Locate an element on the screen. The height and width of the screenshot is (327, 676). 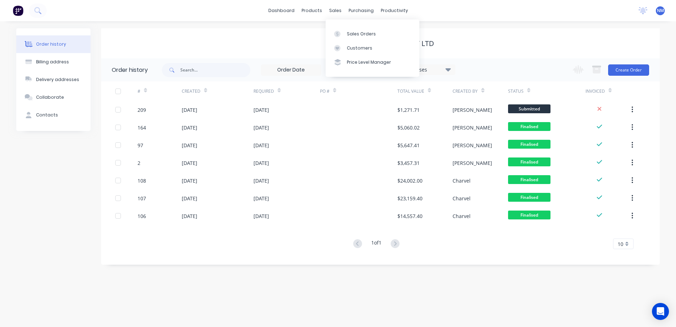
div: products is located at coordinates (312, 11).